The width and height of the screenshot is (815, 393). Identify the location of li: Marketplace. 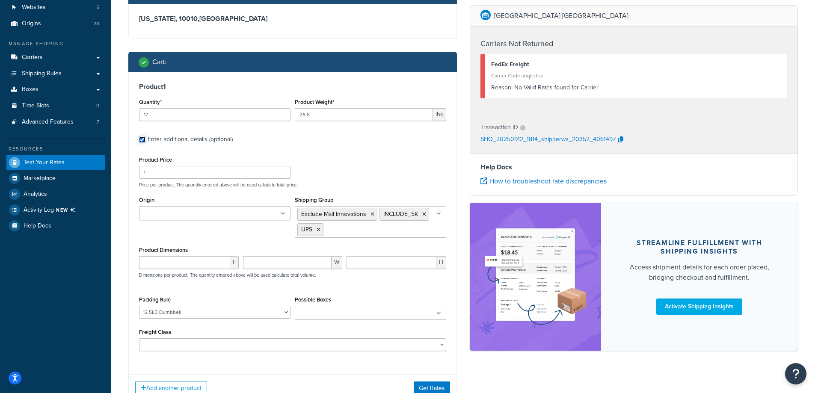
(56, 178).